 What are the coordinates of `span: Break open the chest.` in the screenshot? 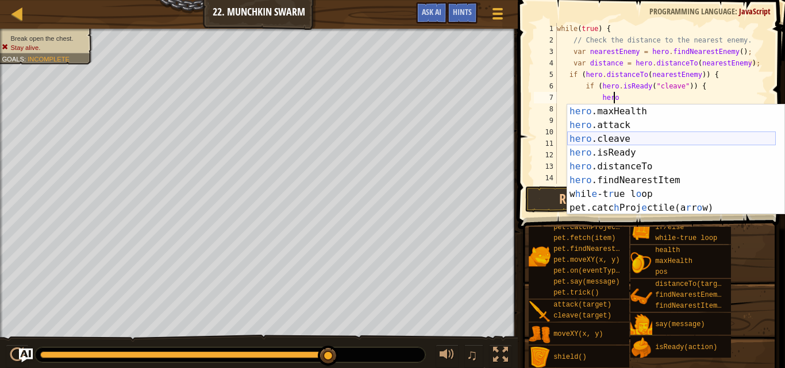 It's located at (42, 38).